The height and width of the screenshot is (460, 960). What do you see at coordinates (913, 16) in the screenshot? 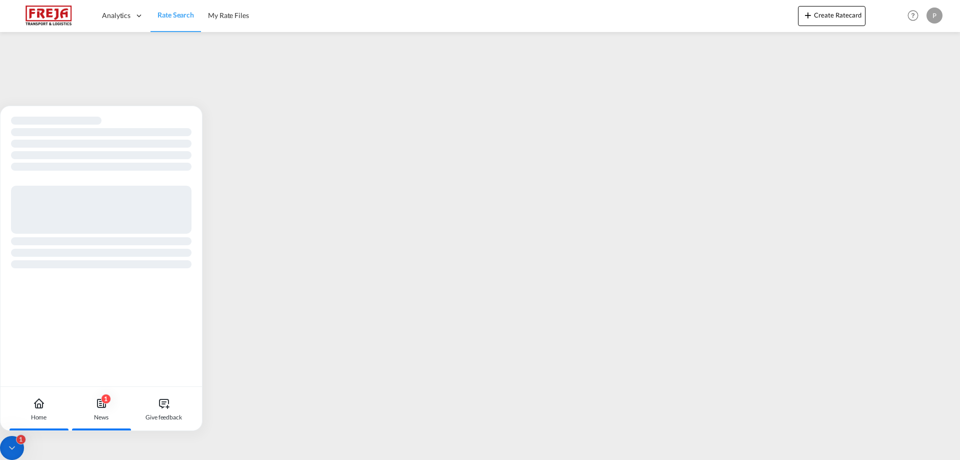
I see `span: Help` at bounding box center [913, 16].